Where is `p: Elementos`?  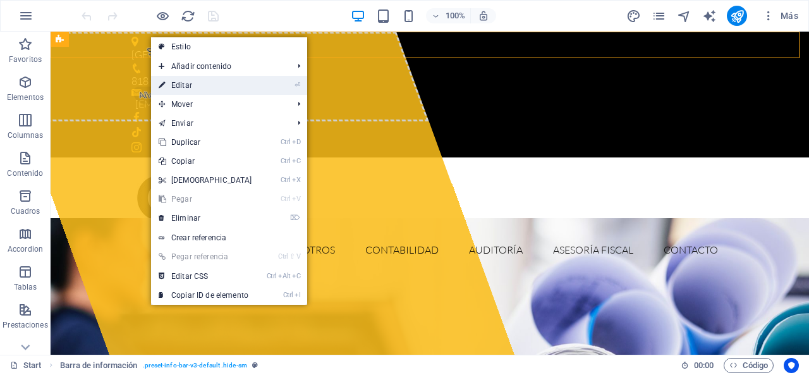
p: Elementos is located at coordinates (25, 97).